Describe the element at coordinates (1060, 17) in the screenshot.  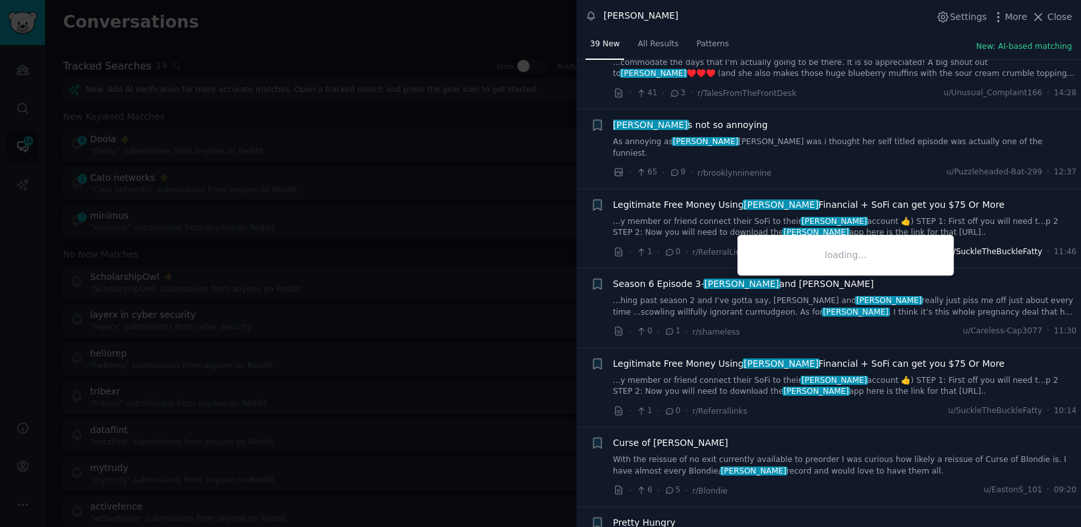
I see `span: Close` at that location.